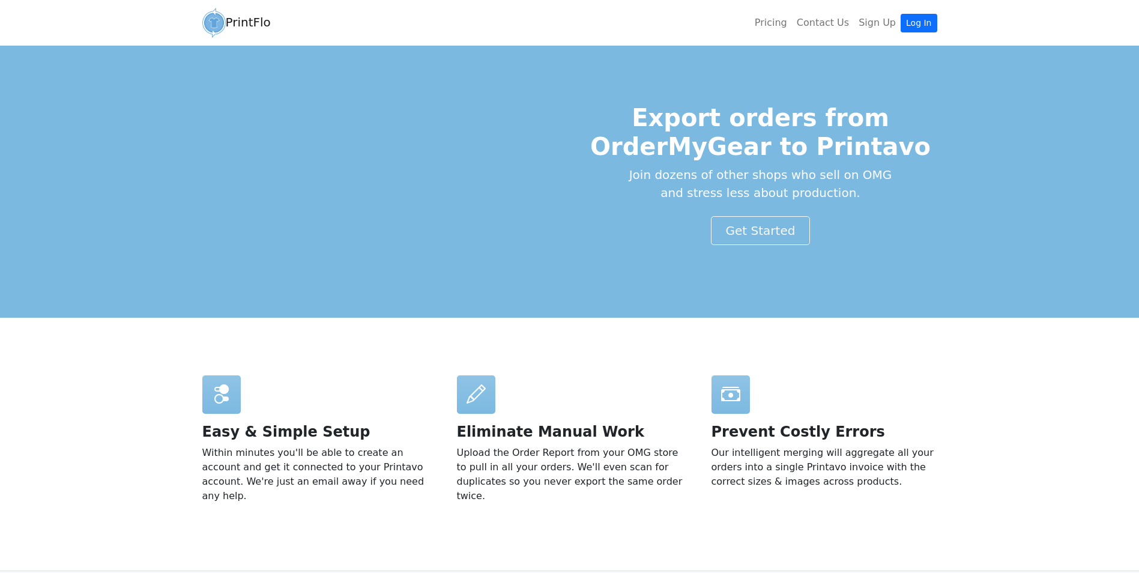 This screenshot has width=1139, height=573. What do you see at coordinates (825, 432) in the screenshot?
I see `h2: Prevent Costly Errors` at bounding box center [825, 432].